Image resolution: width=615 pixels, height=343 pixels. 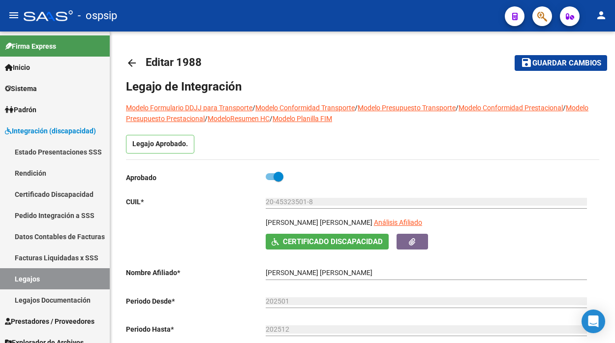 I want to click on p: Periodo Desde, so click(x=196, y=301).